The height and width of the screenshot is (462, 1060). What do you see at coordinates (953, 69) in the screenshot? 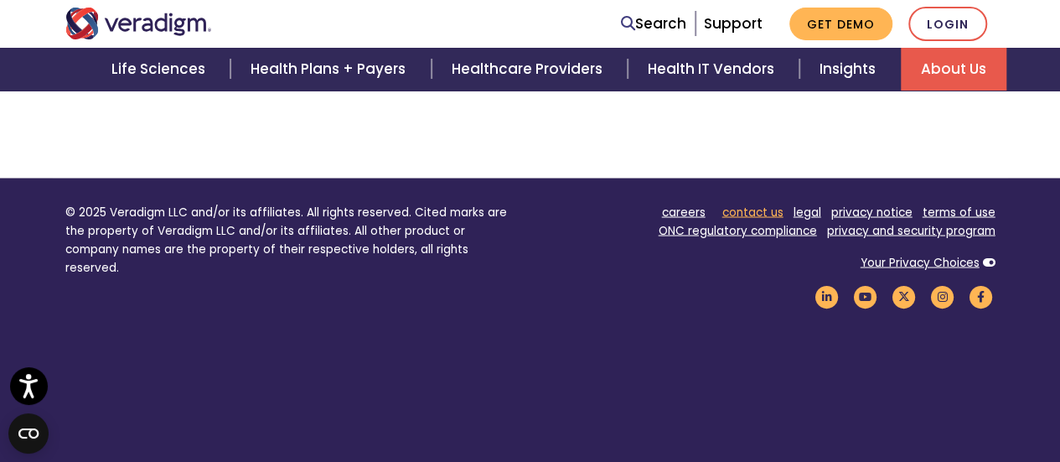
I see `a: About Us` at bounding box center [953, 69].